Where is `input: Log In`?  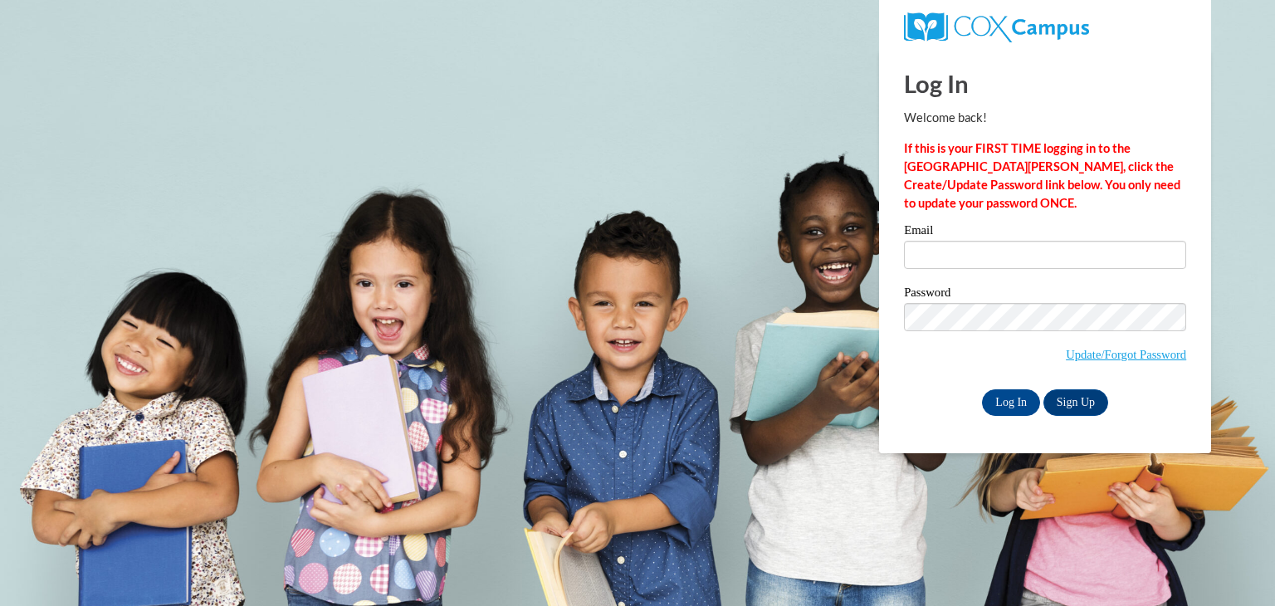 input: Log In is located at coordinates (1011, 403).